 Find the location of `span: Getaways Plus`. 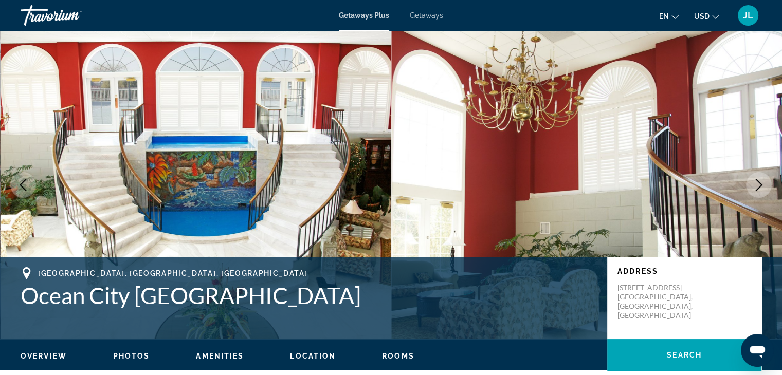

span: Getaways Plus is located at coordinates (364, 15).